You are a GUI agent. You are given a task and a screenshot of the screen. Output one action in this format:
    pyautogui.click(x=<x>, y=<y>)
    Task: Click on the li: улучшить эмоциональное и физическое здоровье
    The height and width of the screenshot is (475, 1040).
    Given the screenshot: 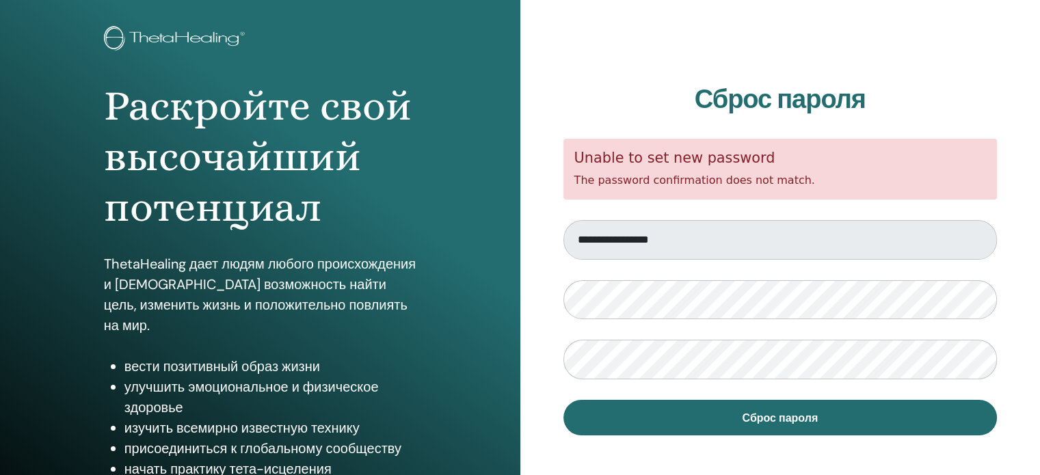 What is the action you would take?
    pyautogui.click(x=270, y=397)
    